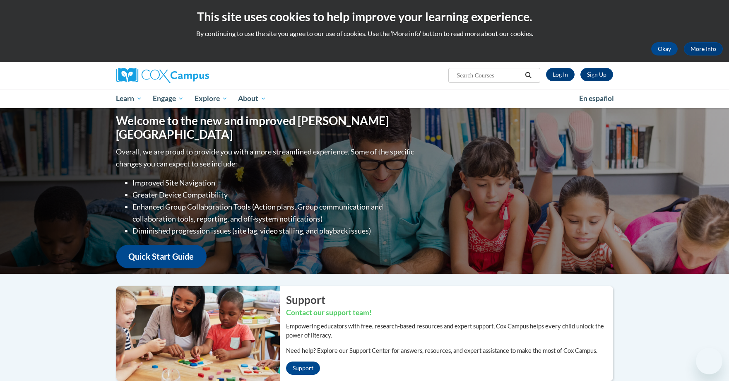 This screenshot has height=381, width=729. Describe the element at coordinates (597, 75) in the screenshot. I see `a: Register` at that location.